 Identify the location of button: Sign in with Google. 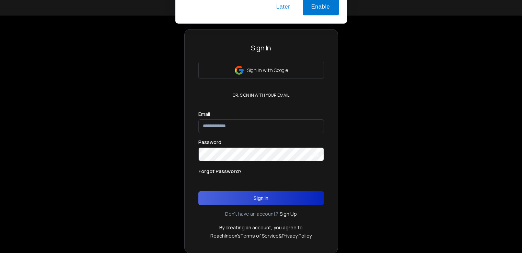
(261, 70).